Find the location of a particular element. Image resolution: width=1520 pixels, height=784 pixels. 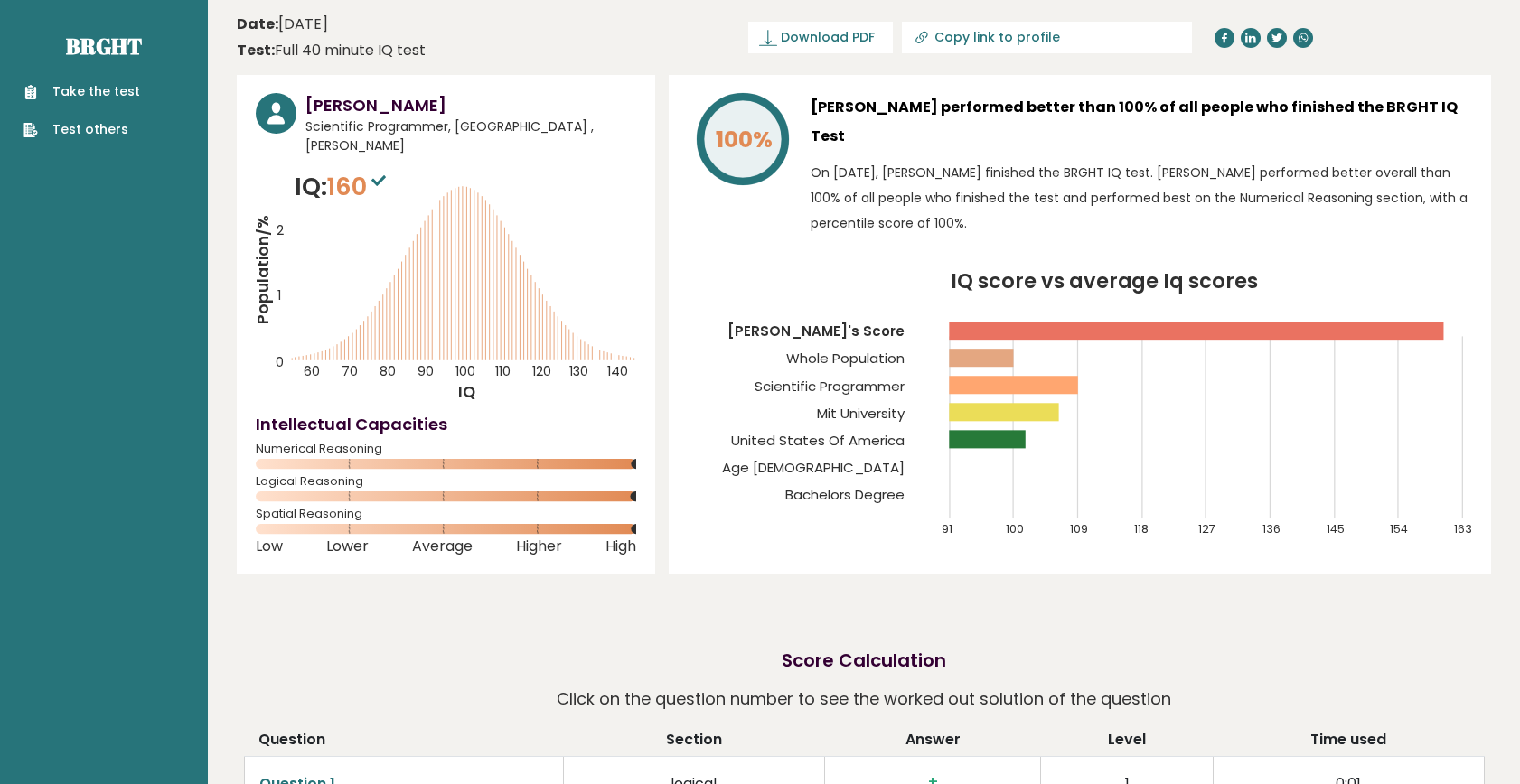

span: Higher is located at coordinates (538, 547).